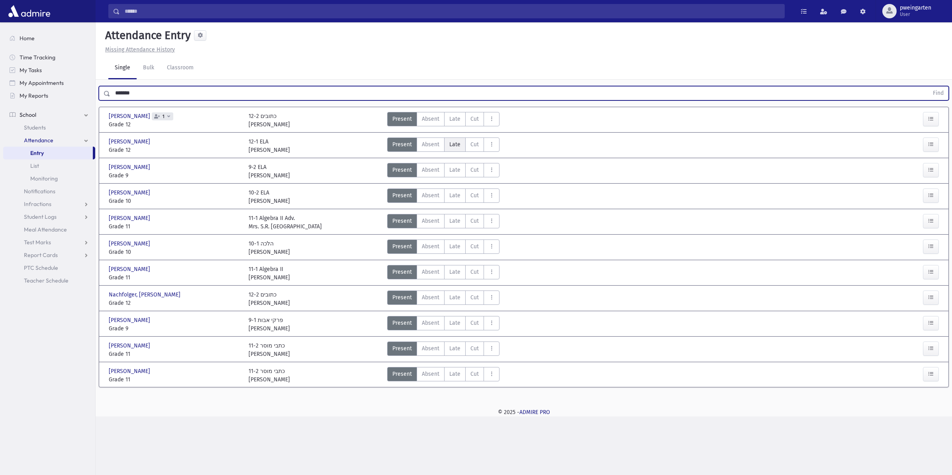  I want to click on span: Home, so click(27, 38).